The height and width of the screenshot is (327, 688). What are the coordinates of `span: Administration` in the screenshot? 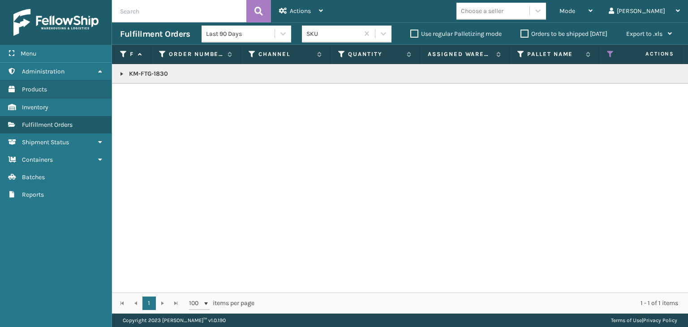 It's located at (43, 71).